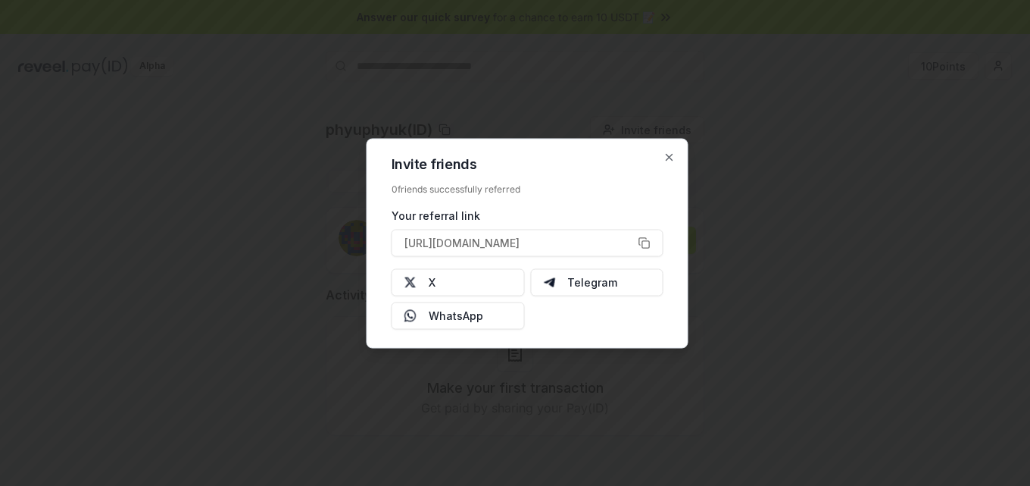 Image resolution: width=1030 pixels, height=486 pixels. What do you see at coordinates (597, 282) in the screenshot?
I see `button: Telegram` at bounding box center [597, 282].